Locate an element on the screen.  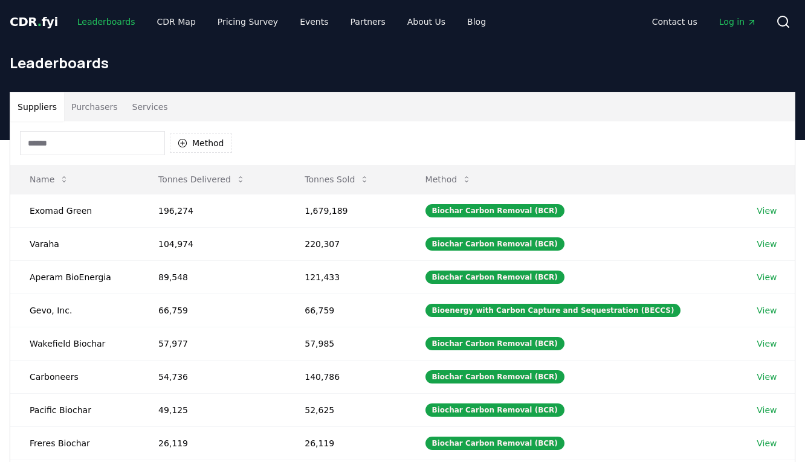
td: Freres Biochar is located at coordinates (74, 443).